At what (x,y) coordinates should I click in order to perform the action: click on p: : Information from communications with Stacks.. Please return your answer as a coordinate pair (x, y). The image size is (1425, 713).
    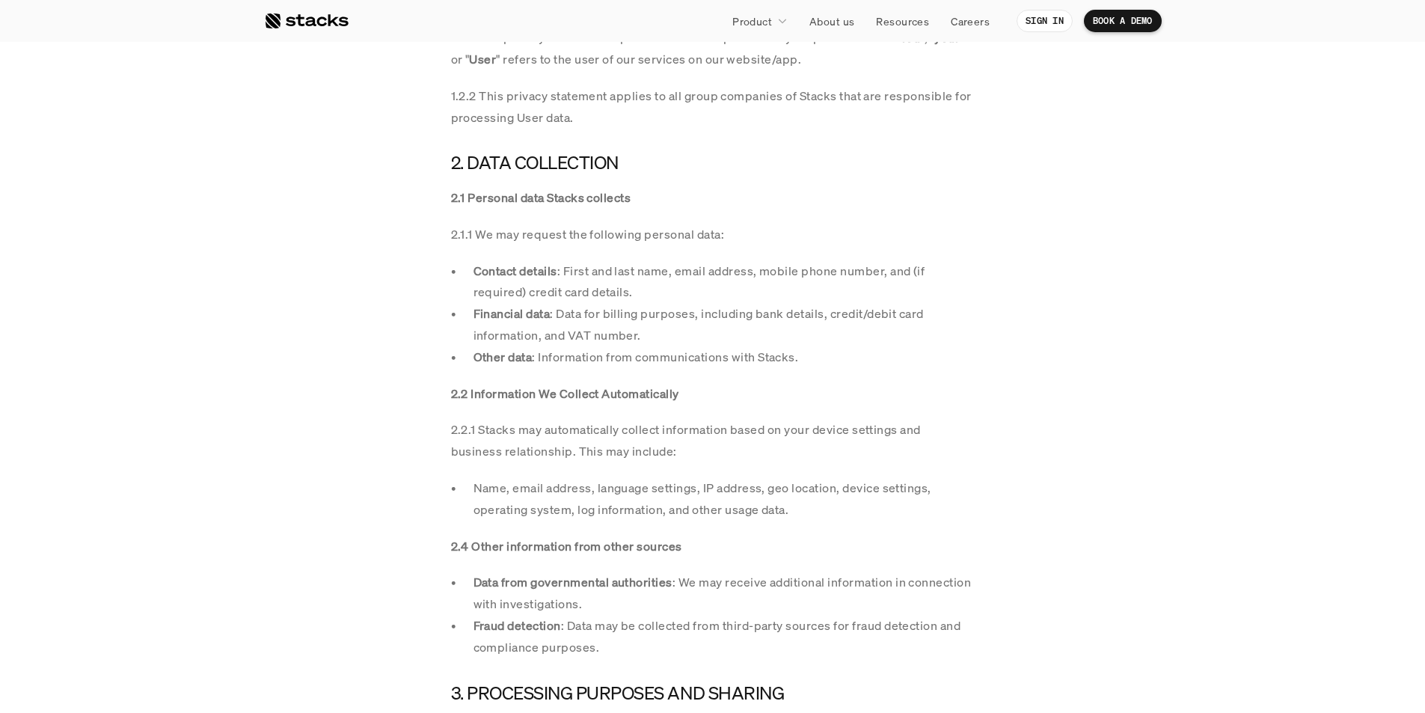
    Looking at the image, I should click on (724, 357).